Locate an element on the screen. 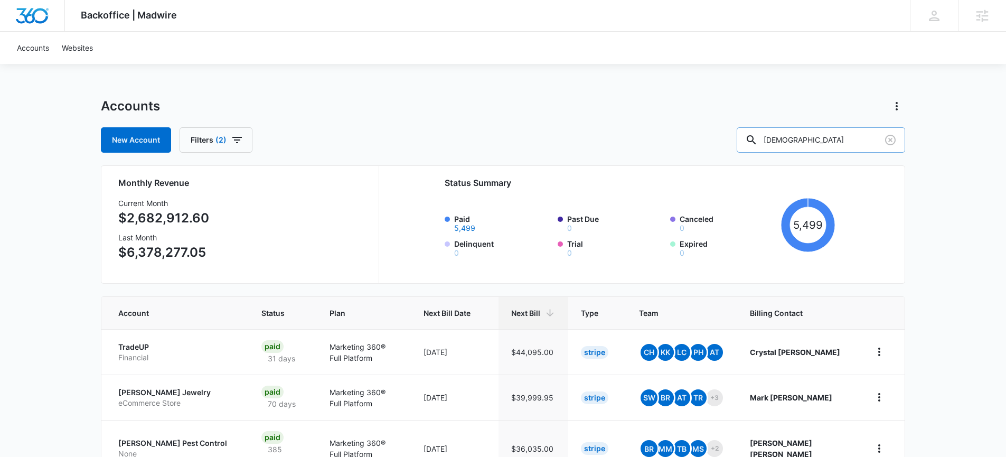  span: TR is located at coordinates (698, 397).